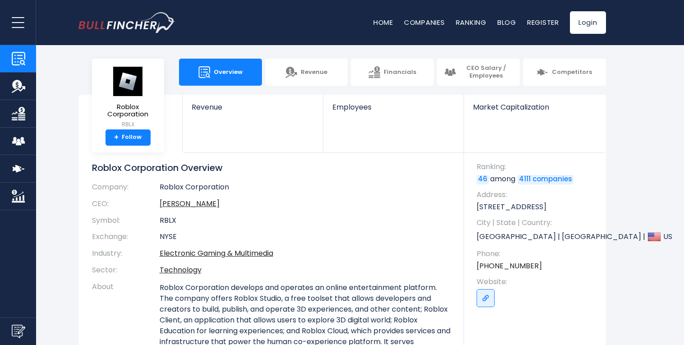 The image size is (684, 345). I want to click on th: Industry:, so click(126, 253).